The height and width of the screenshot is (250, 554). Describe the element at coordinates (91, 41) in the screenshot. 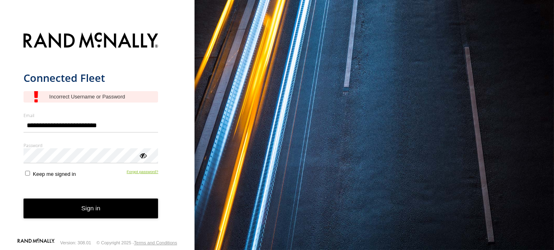

I see `img: Rand McNally` at that location.